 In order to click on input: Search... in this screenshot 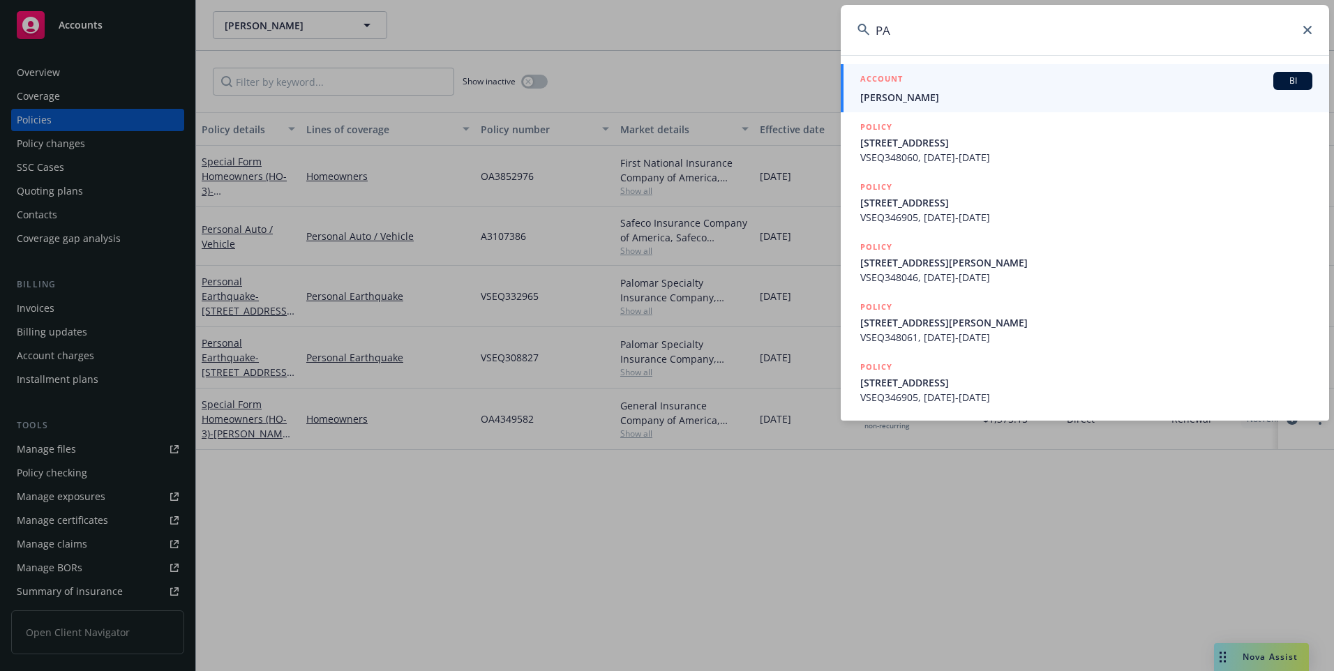, I will do `click(1085, 30)`.